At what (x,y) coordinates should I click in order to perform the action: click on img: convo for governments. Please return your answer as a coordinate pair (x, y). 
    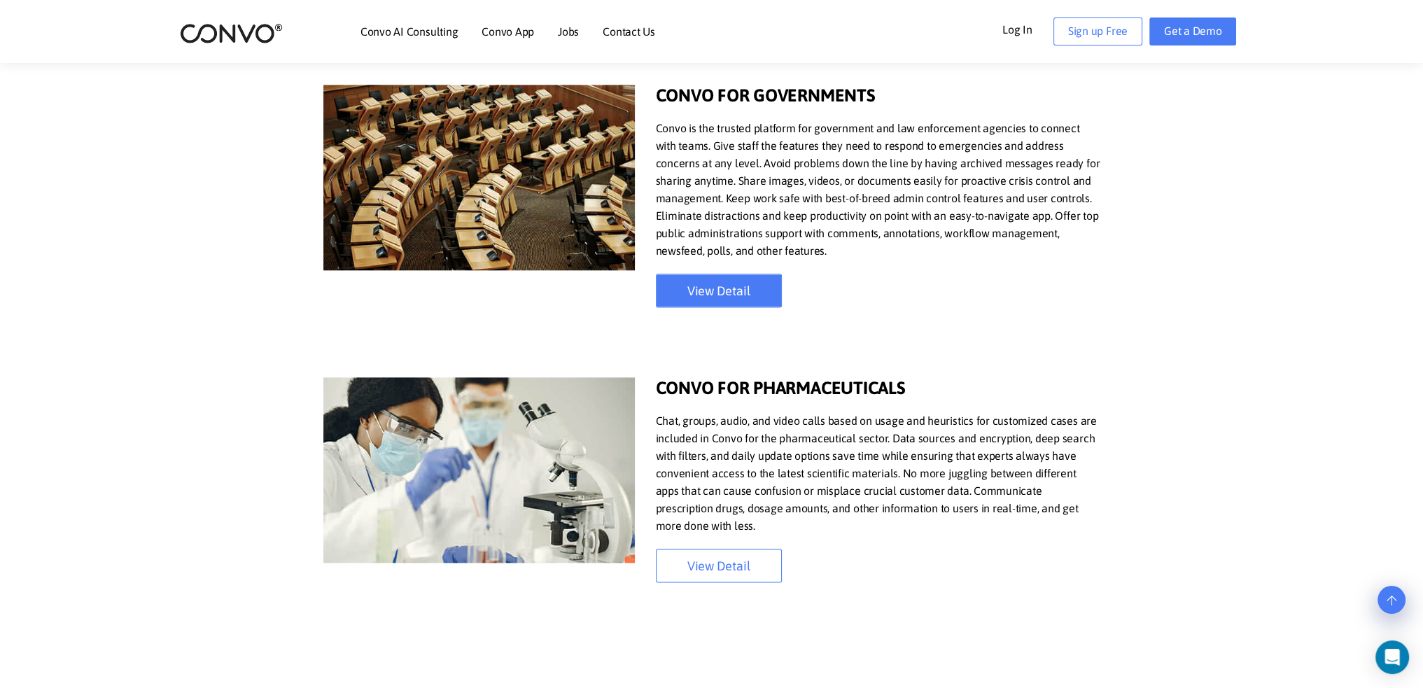
    Looking at the image, I should click on (479, 177).